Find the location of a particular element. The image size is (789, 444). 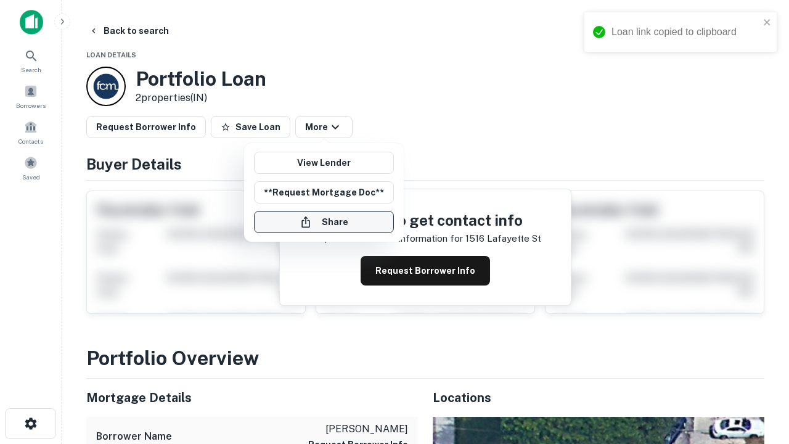

button: Share is located at coordinates (324, 222).